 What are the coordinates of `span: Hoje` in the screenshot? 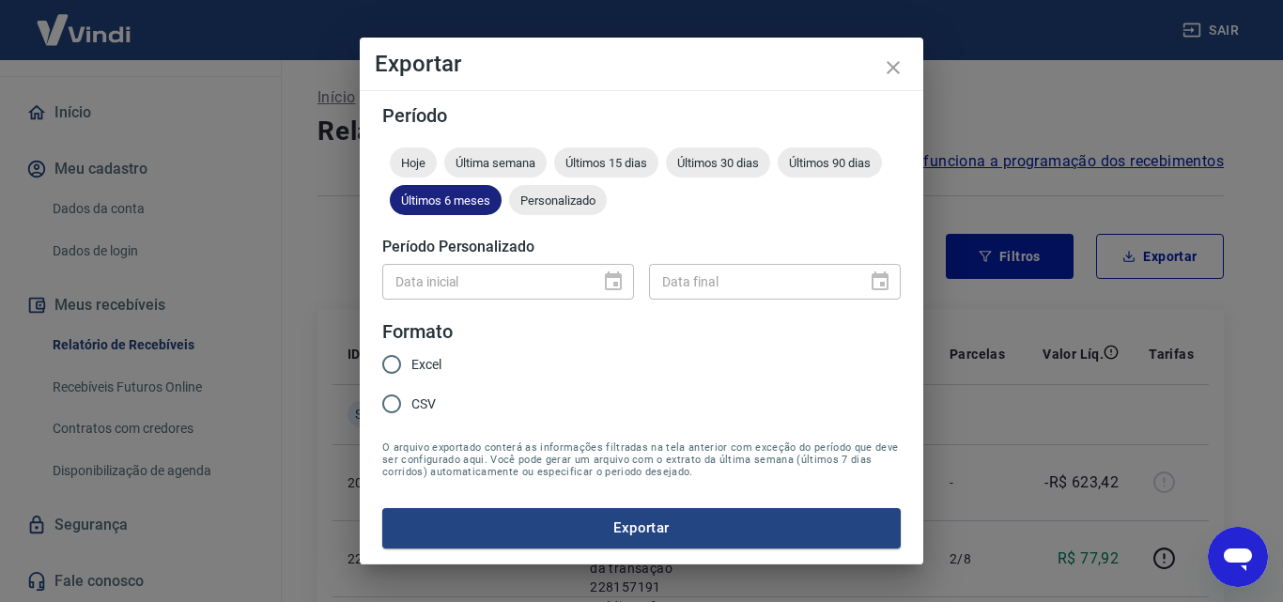 It's located at (413, 162).